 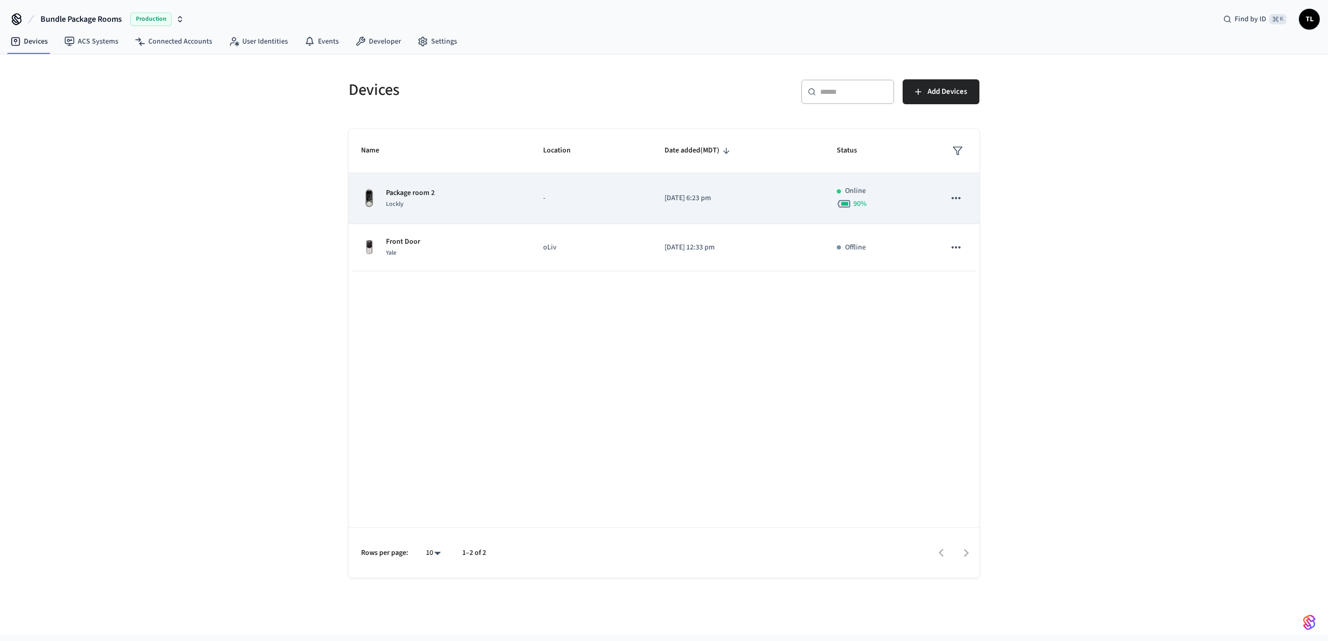 I want to click on a: Connected Accounts, so click(x=173, y=41).